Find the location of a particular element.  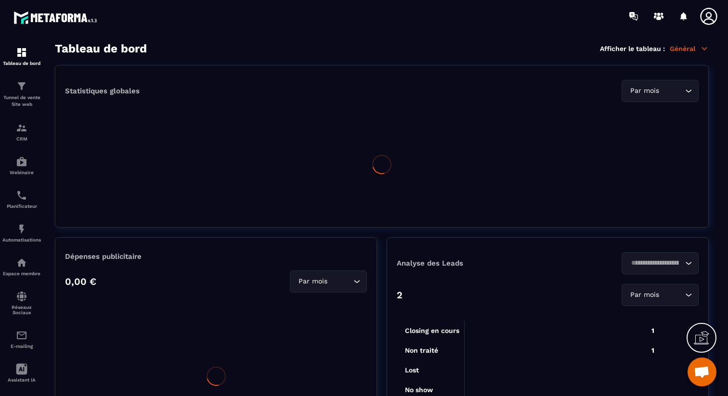

a: formationformationCRM is located at coordinates (22, 132).